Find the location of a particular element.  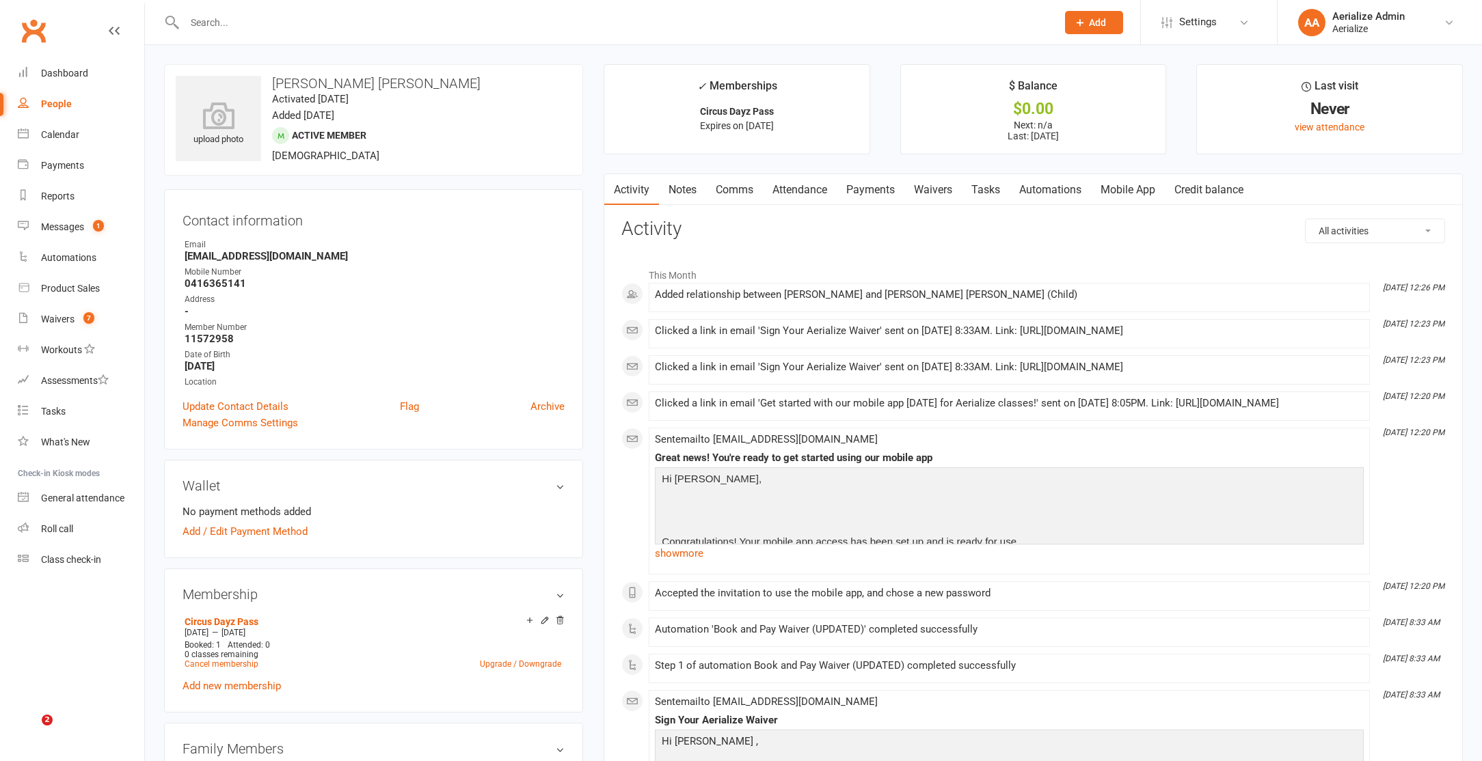

div: Automations is located at coordinates (68, 258).